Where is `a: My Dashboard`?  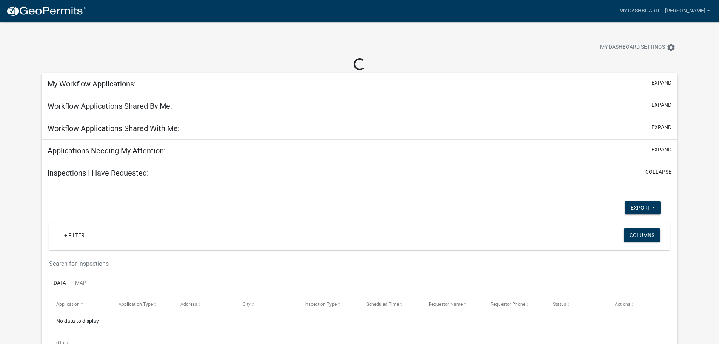 a: My Dashboard is located at coordinates (639, 11).